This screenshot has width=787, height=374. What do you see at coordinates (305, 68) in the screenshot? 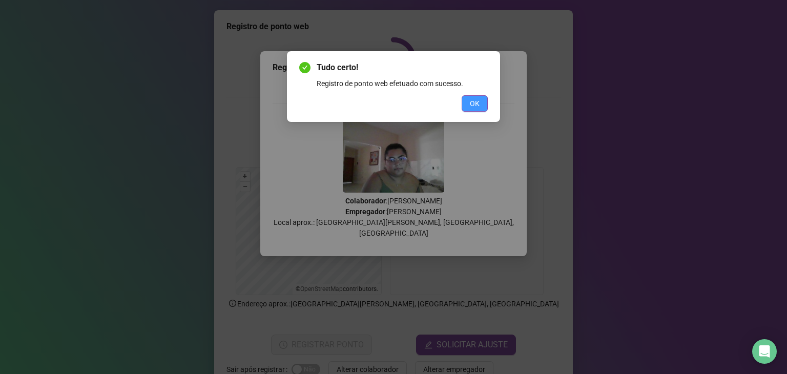
I see `span: check-circle` at bounding box center [305, 68].